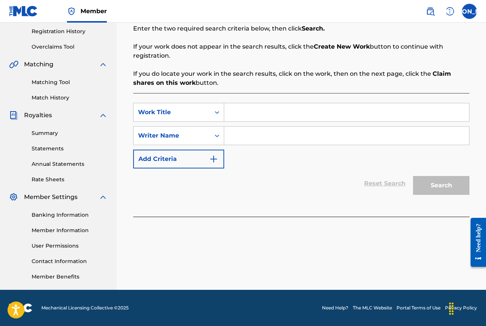 The width and height of the screenshot is (486, 326). Describe the element at coordinates (70, 98) in the screenshot. I see `a: Match History` at that location.